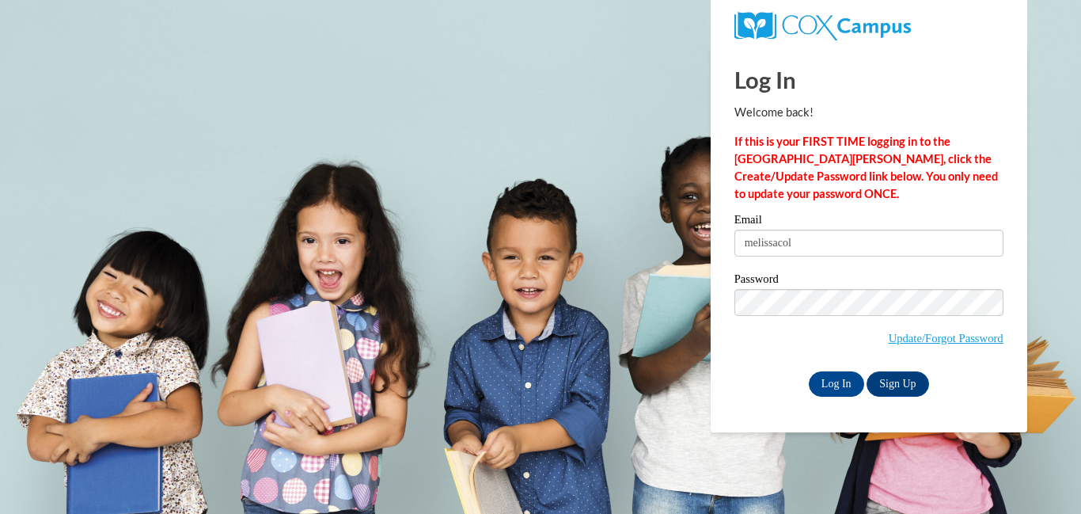  I want to click on p: Welcome back!, so click(869, 112).